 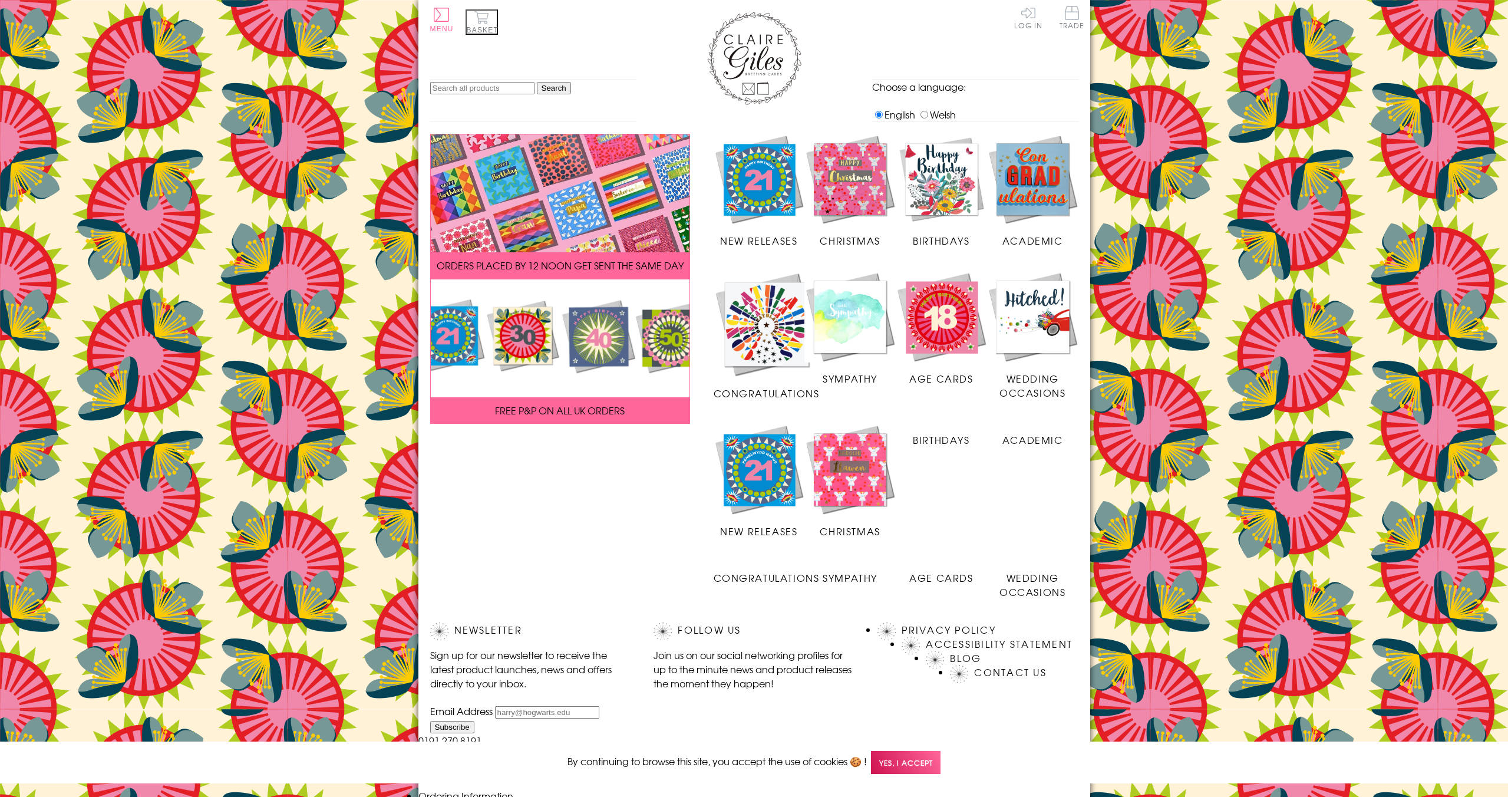 What do you see at coordinates (965, 658) in the screenshot?
I see `a: Blog` at bounding box center [965, 658].